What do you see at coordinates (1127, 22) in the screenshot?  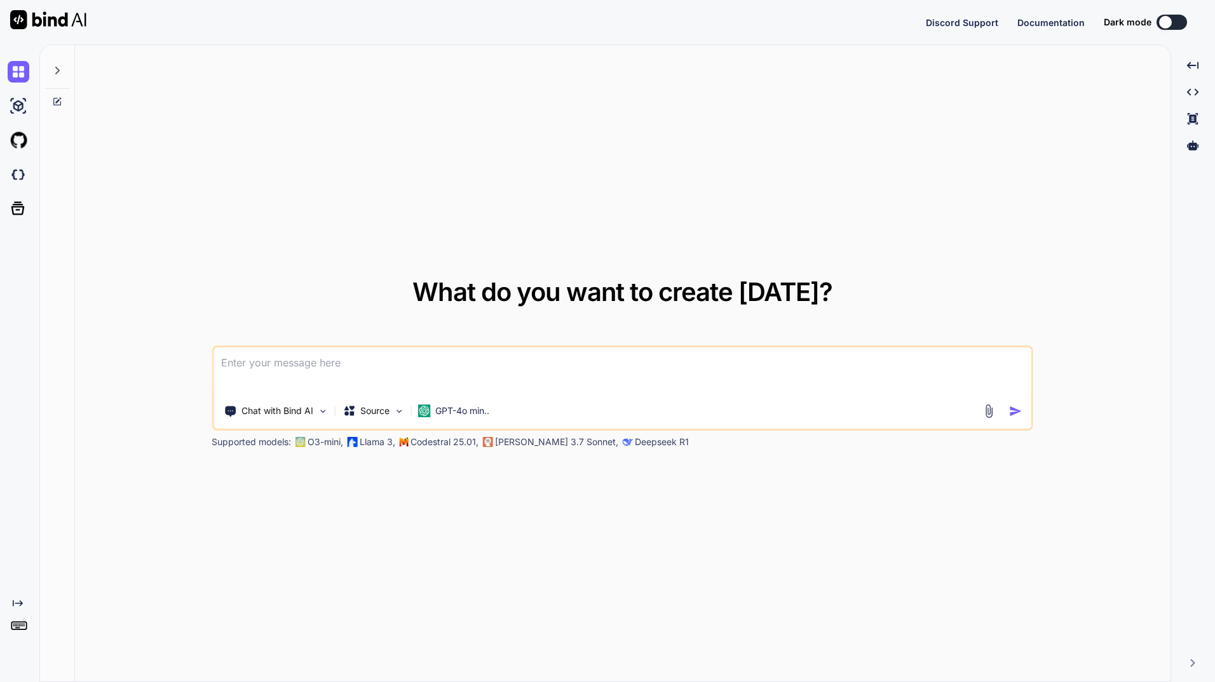 I see `span: Dark mode` at bounding box center [1127, 22].